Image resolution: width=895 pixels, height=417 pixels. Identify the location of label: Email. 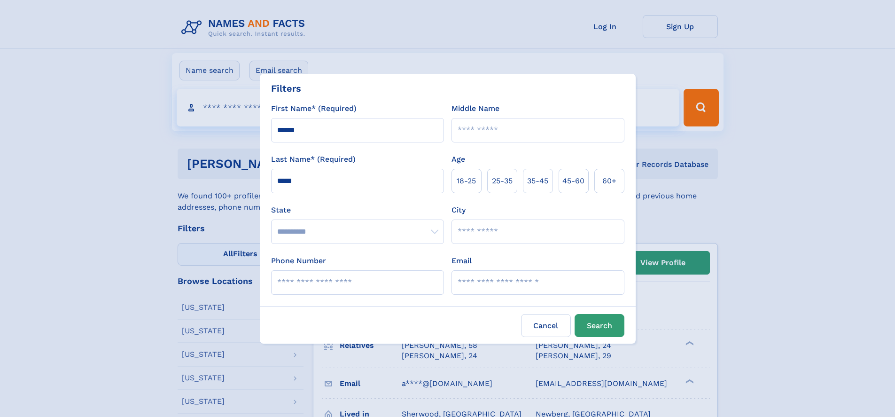
(461, 261).